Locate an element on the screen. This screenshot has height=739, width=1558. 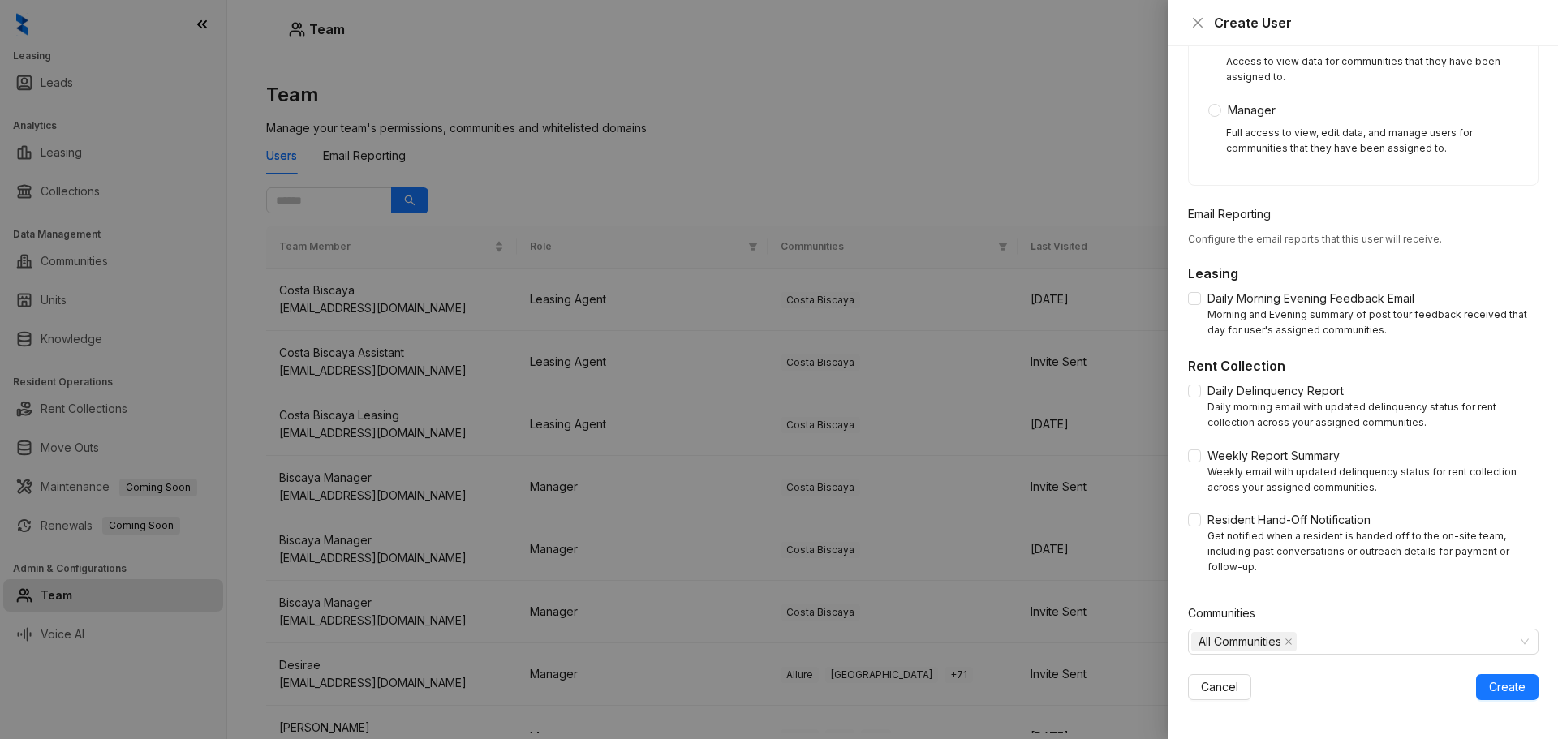
h5: Leasing is located at coordinates (1363, 273).